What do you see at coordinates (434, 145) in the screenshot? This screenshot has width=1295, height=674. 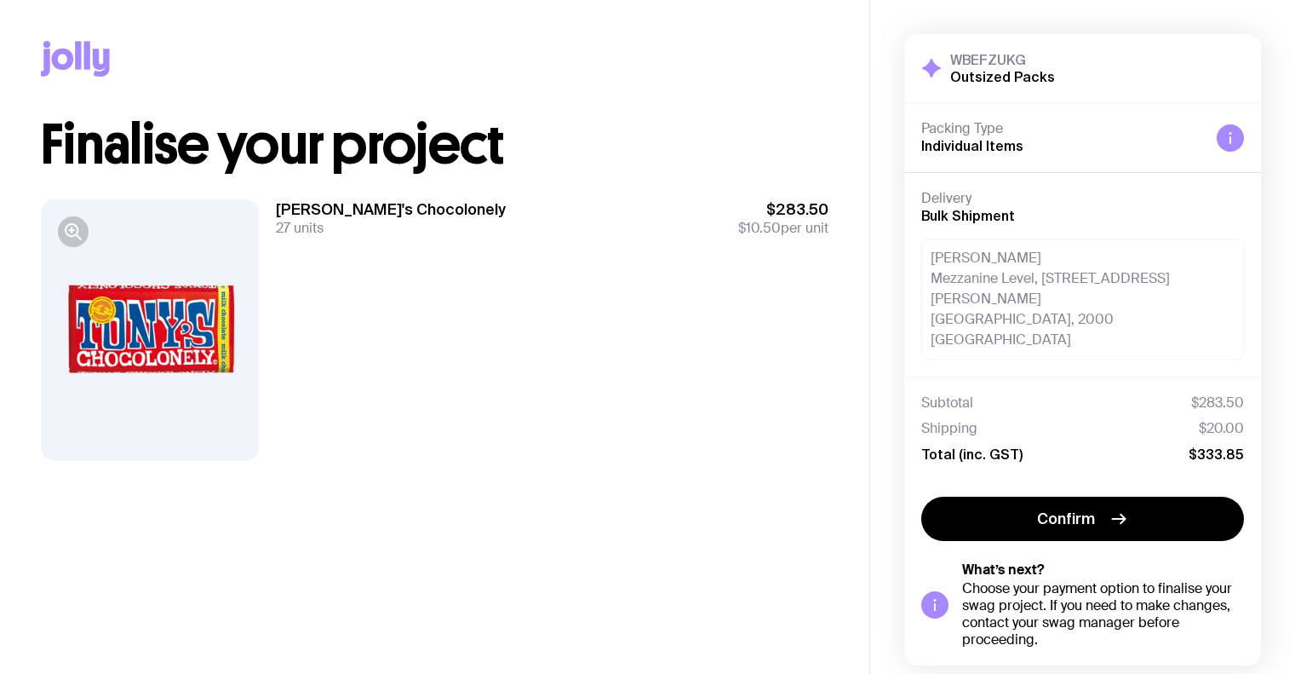 I see `h1: Finalise your project` at bounding box center [434, 145].